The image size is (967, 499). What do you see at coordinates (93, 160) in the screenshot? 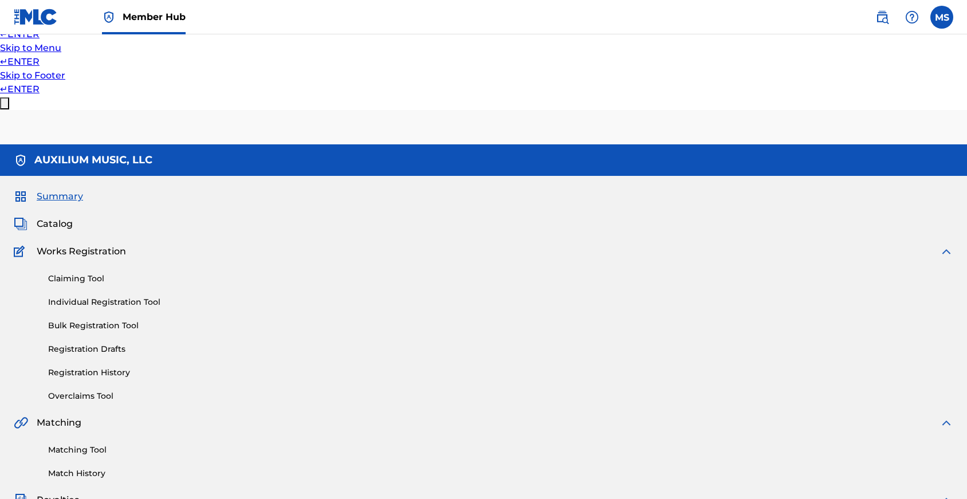
I see `h5: AUXILIUM MUSIC, LLC` at bounding box center [93, 160].